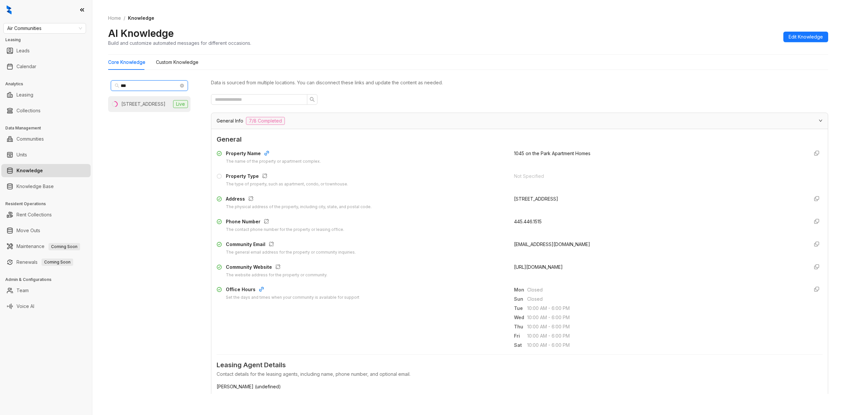 The height and width of the screenshot is (415, 844). Describe the element at coordinates (299, 200) in the screenshot. I see `div: Address` at that location.